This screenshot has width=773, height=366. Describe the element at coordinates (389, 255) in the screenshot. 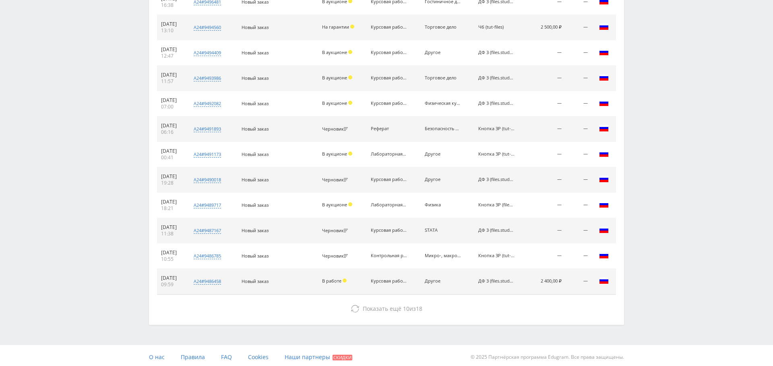

I see `div: Контрольная работа` at that location.